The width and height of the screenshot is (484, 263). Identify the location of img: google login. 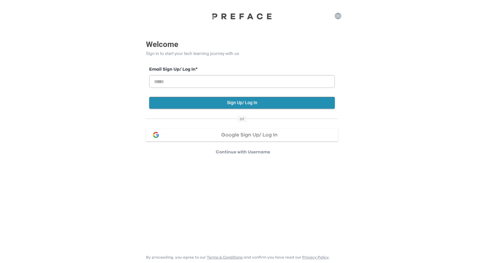
(156, 135).